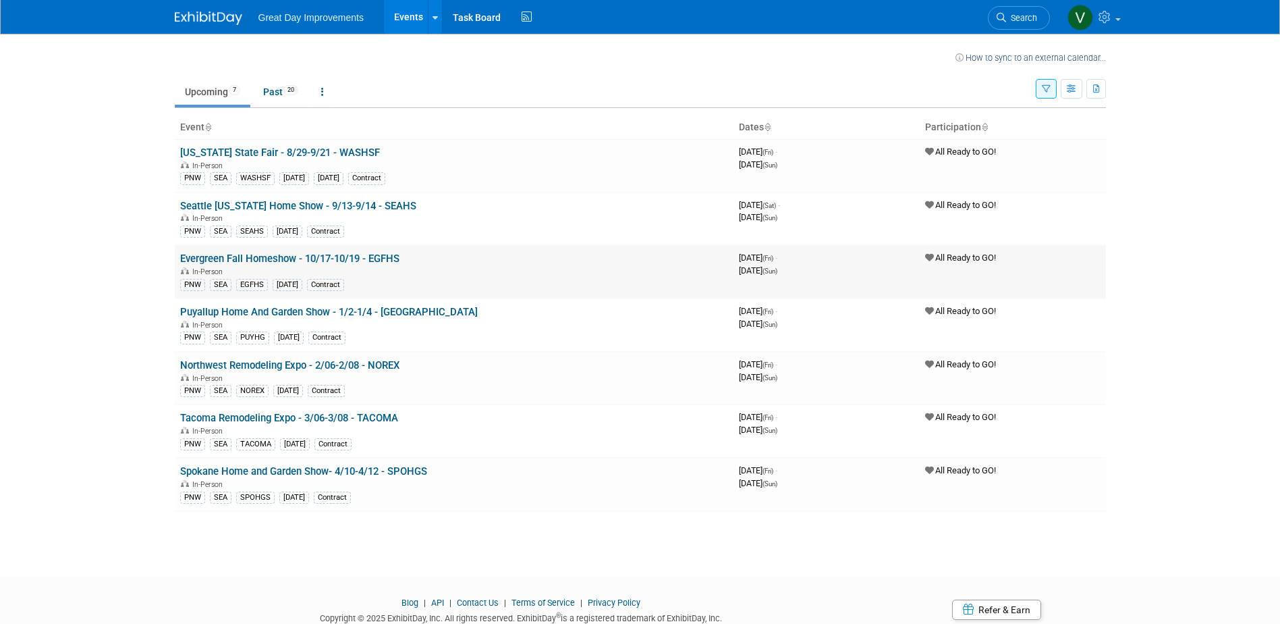 Image resolution: width=1280 pixels, height=624 pixels. Describe the element at coordinates (290, 259) in the screenshot. I see `a: Evergreen Fall Homeshow - 10/17-10/19 - EGFHS` at that location.